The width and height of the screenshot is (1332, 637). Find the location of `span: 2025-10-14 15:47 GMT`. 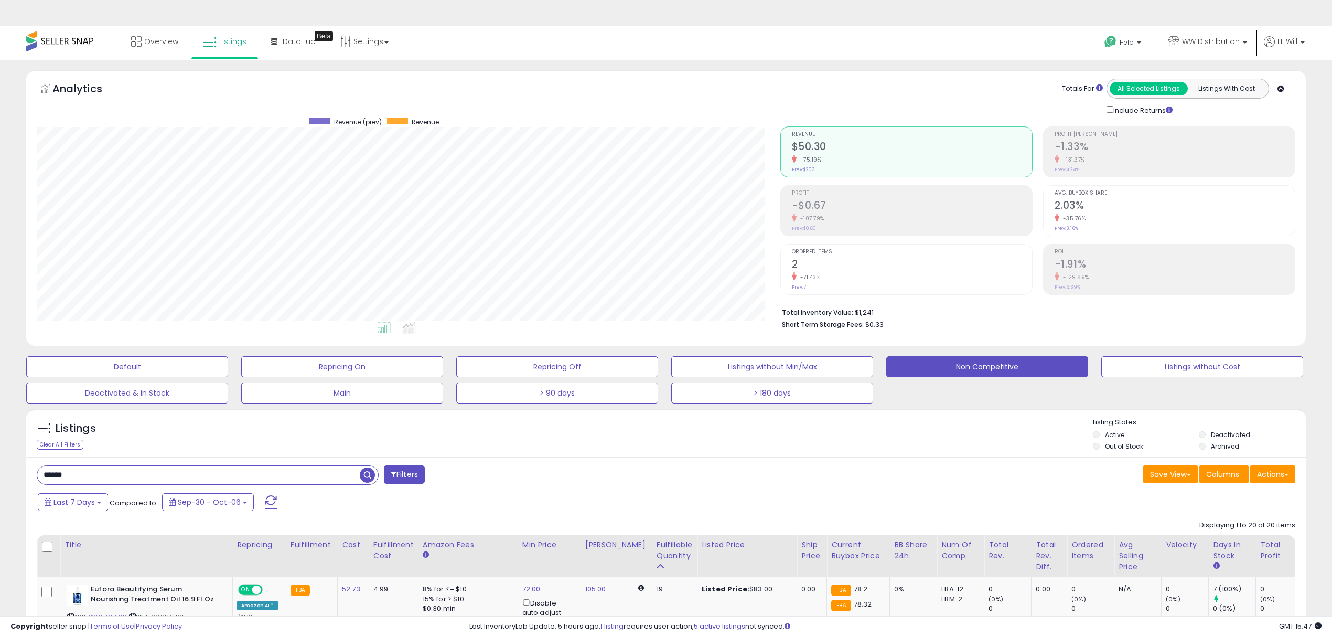

span: 2025-10-14 15:47 GMT is located at coordinates (1300, 626).